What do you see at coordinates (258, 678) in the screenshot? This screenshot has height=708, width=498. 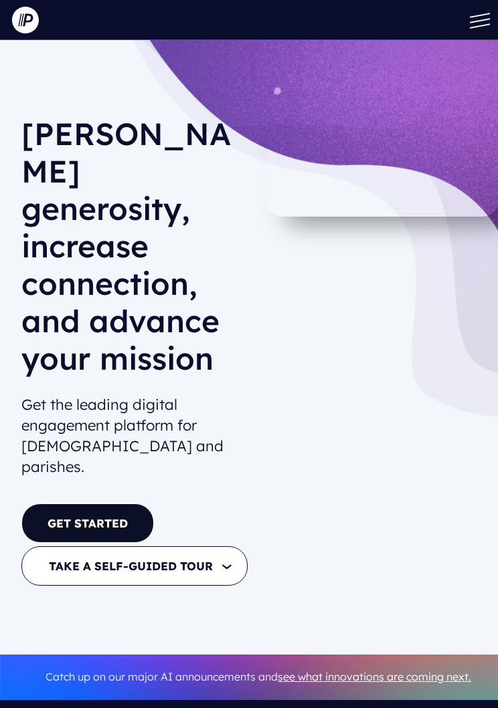 I see `p: Catch up on our major AI announcements and` at bounding box center [258, 678].